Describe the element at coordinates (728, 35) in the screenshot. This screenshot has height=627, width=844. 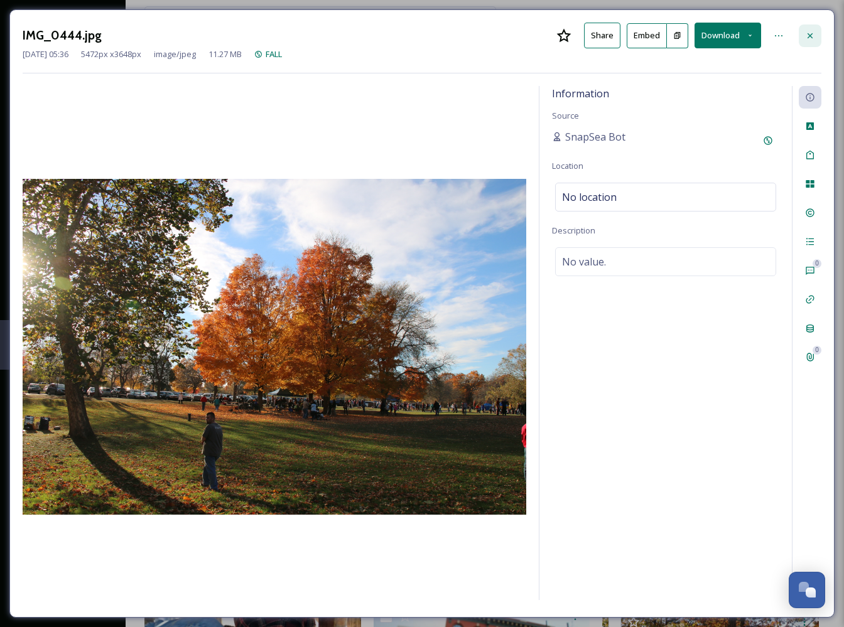
I see `button: Download` at that location.